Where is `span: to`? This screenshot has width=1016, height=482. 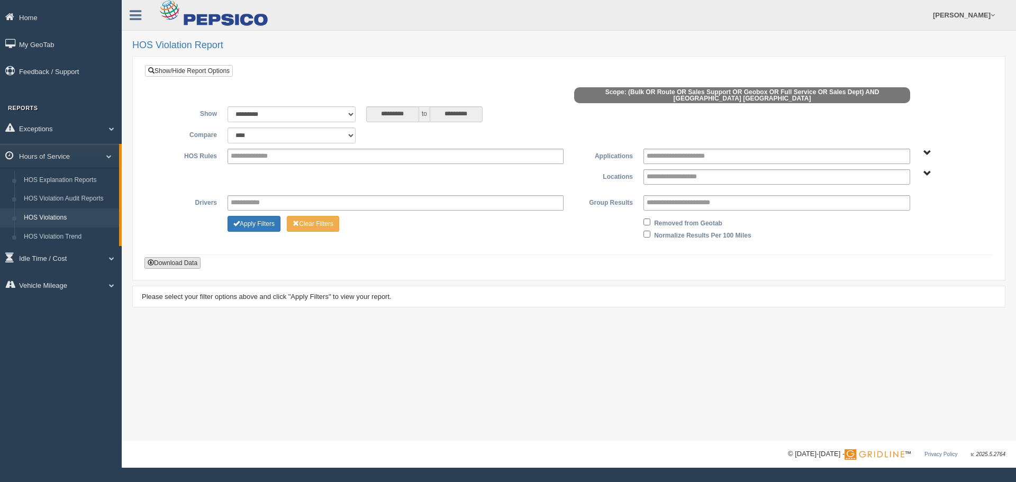 span: to is located at coordinates (424, 114).